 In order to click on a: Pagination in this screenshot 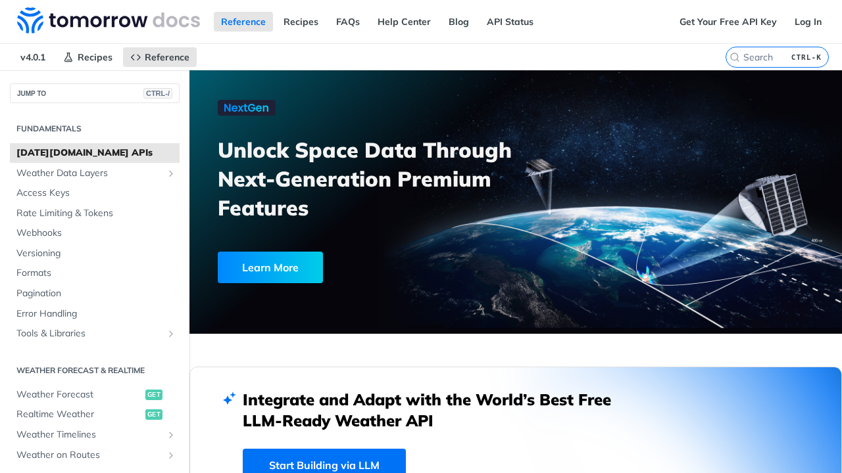, I will do `click(95, 294)`.